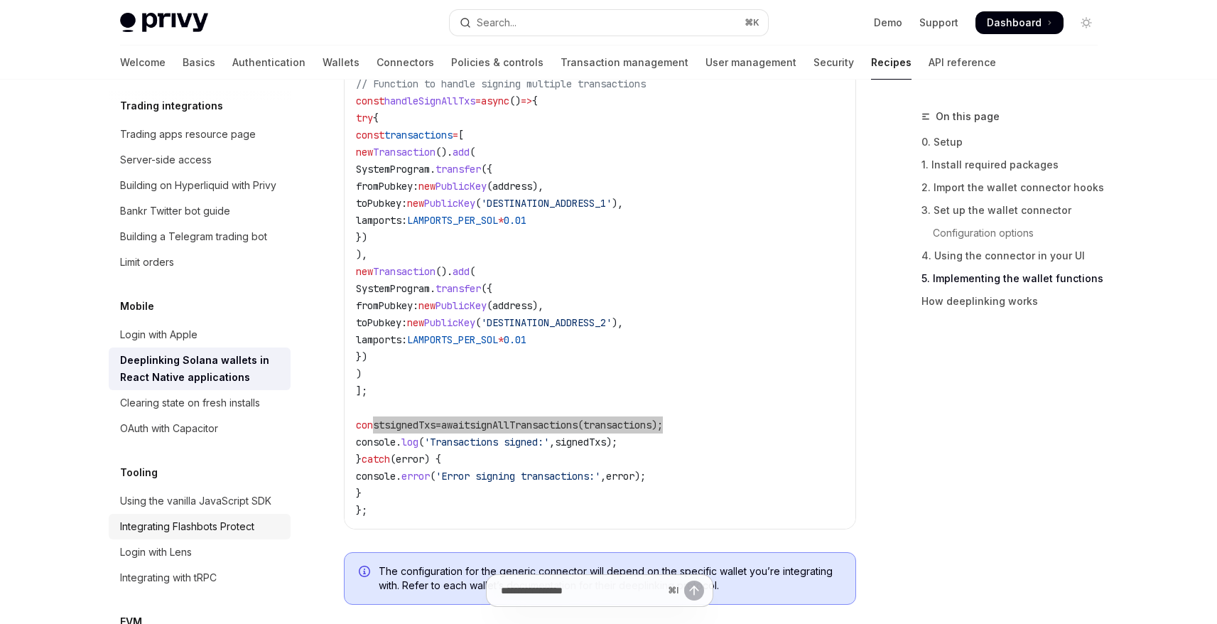  What do you see at coordinates (416, 476) in the screenshot?
I see `span: error` at bounding box center [416, 476].